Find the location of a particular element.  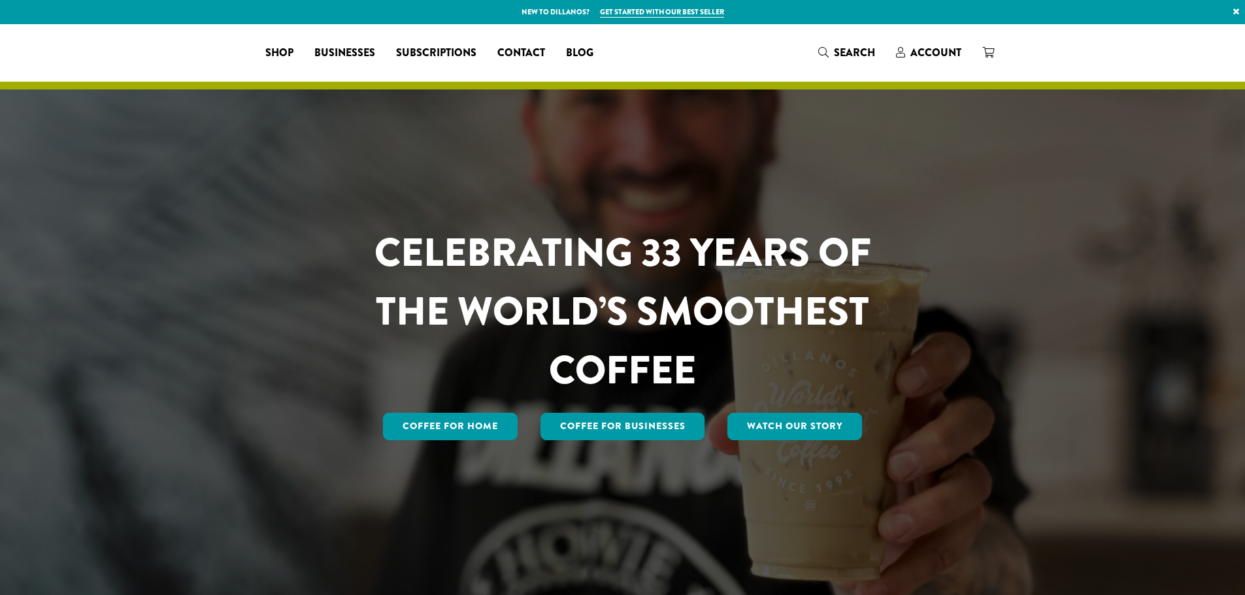

h1: CELEBRATING 33 YEARS OF THE WORLD’S SMOOTHEST COFFEE is located at coordinates (623, 312).